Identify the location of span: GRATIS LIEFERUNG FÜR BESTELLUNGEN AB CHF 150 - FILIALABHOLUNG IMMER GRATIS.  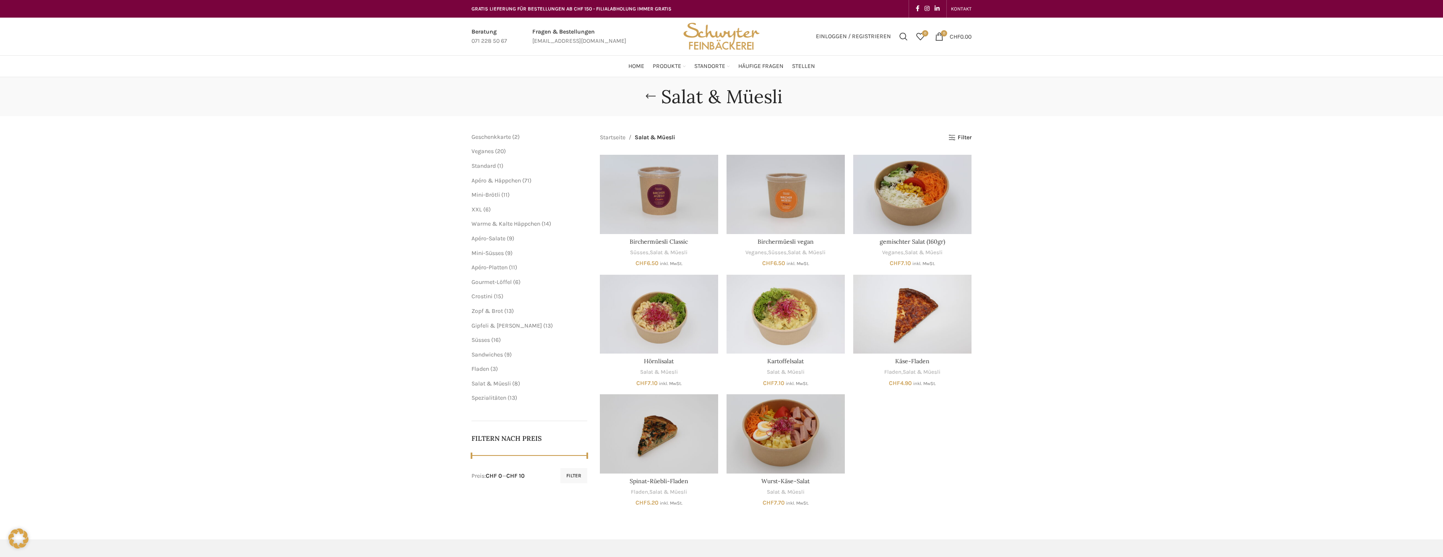
(571, 9).